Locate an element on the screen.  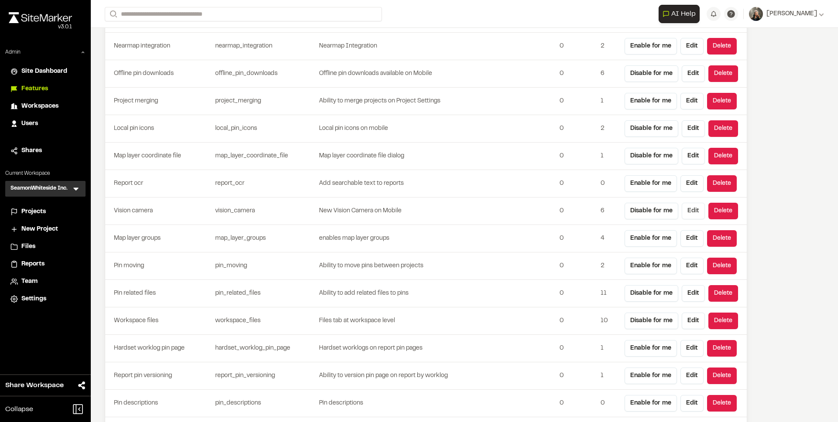
span: Reports is located at coordinates (33, 264).